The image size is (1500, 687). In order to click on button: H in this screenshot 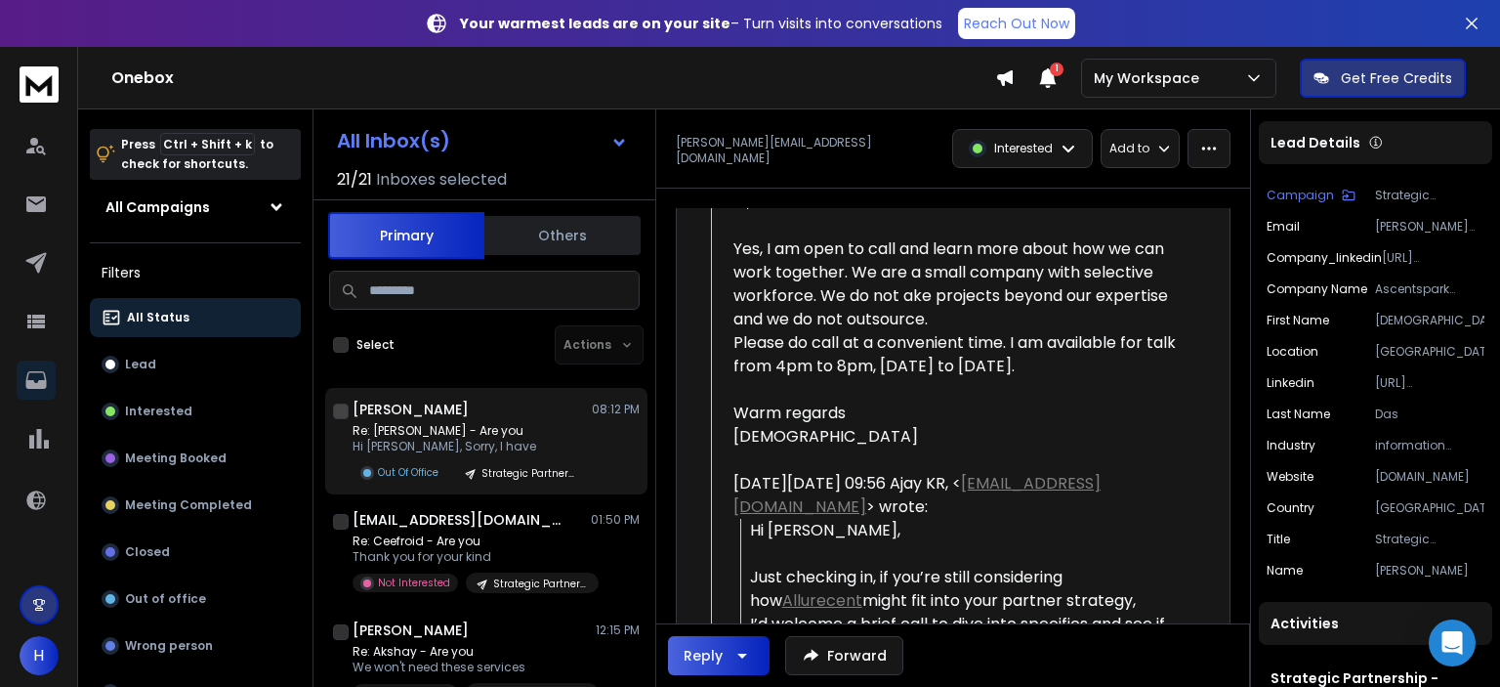, I will do `click(39, 655)`.